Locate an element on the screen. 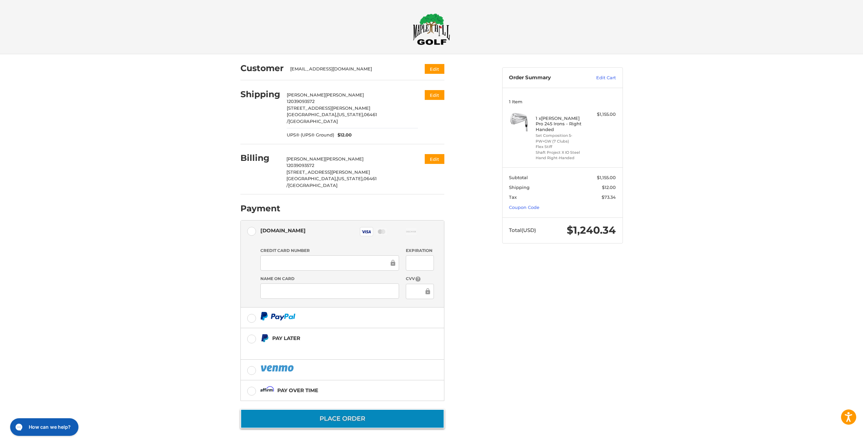  span: Subtotal is located at coordinates (519, 177).